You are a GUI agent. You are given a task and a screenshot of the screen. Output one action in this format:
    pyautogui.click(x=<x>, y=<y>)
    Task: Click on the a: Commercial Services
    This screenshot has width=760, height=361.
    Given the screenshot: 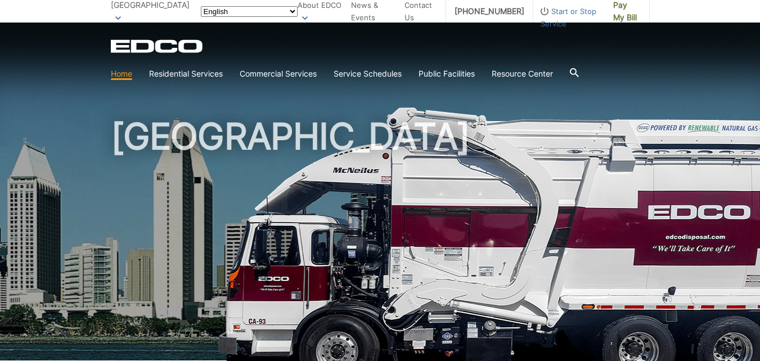 What is the action you would take?
    pyautogui.click(x=278, y=74)
    